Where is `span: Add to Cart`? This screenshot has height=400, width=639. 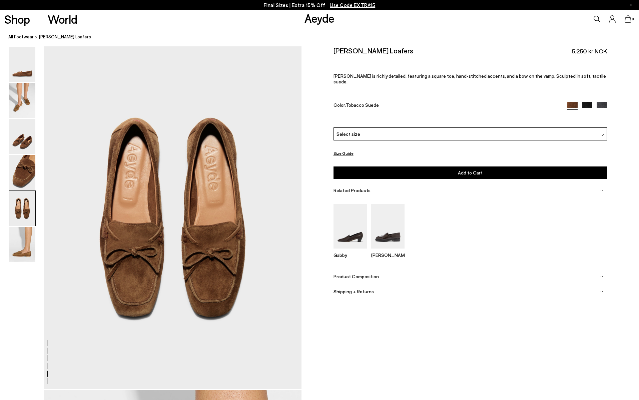 span: Add to Cart is located at coordinates (470, 172).